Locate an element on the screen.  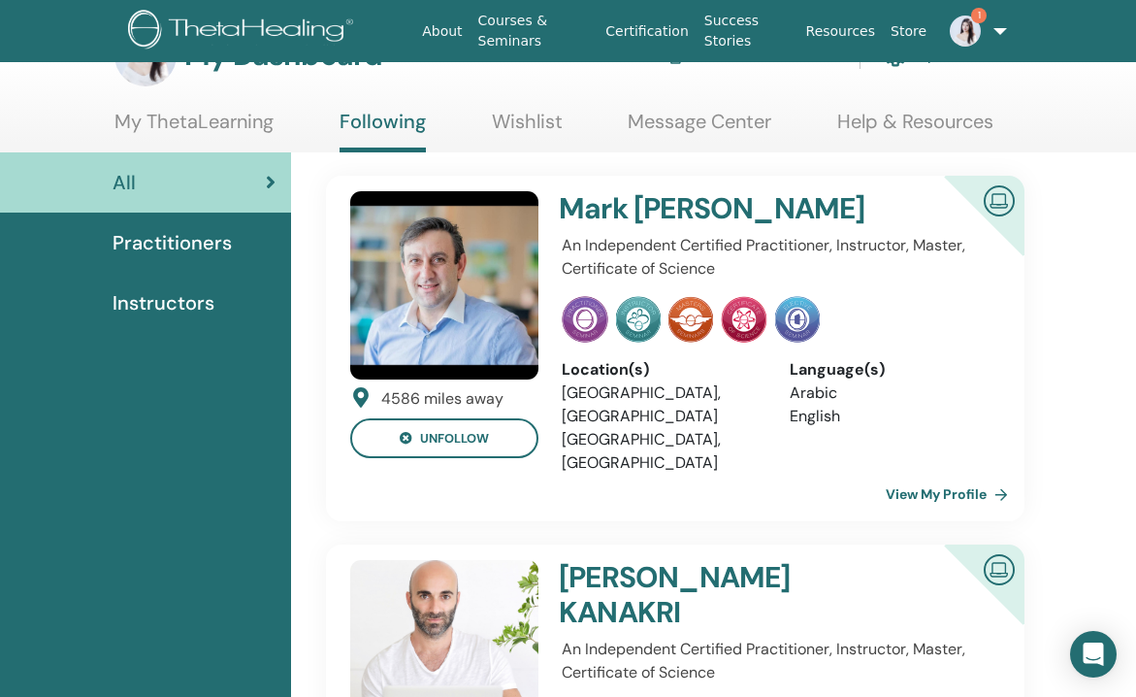
a: Message Center is located at coordinates (699, 128).